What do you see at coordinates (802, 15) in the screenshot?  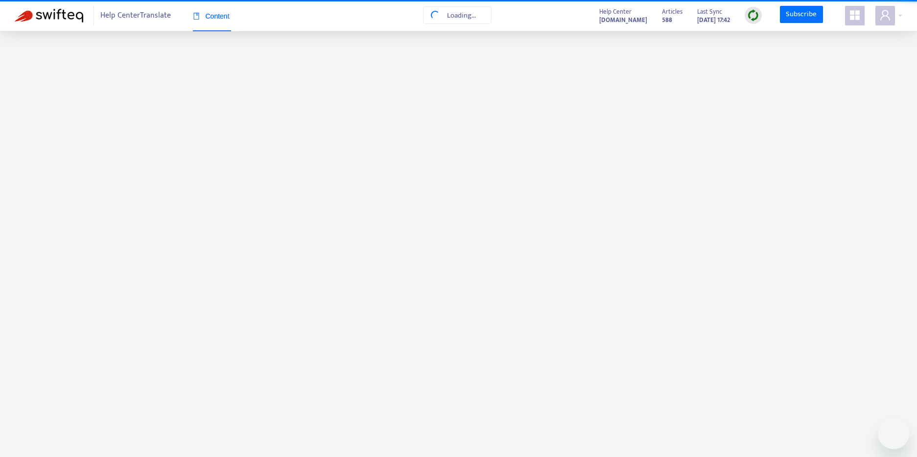 I see `a: Subscribe` at bounding box center [802, 15].